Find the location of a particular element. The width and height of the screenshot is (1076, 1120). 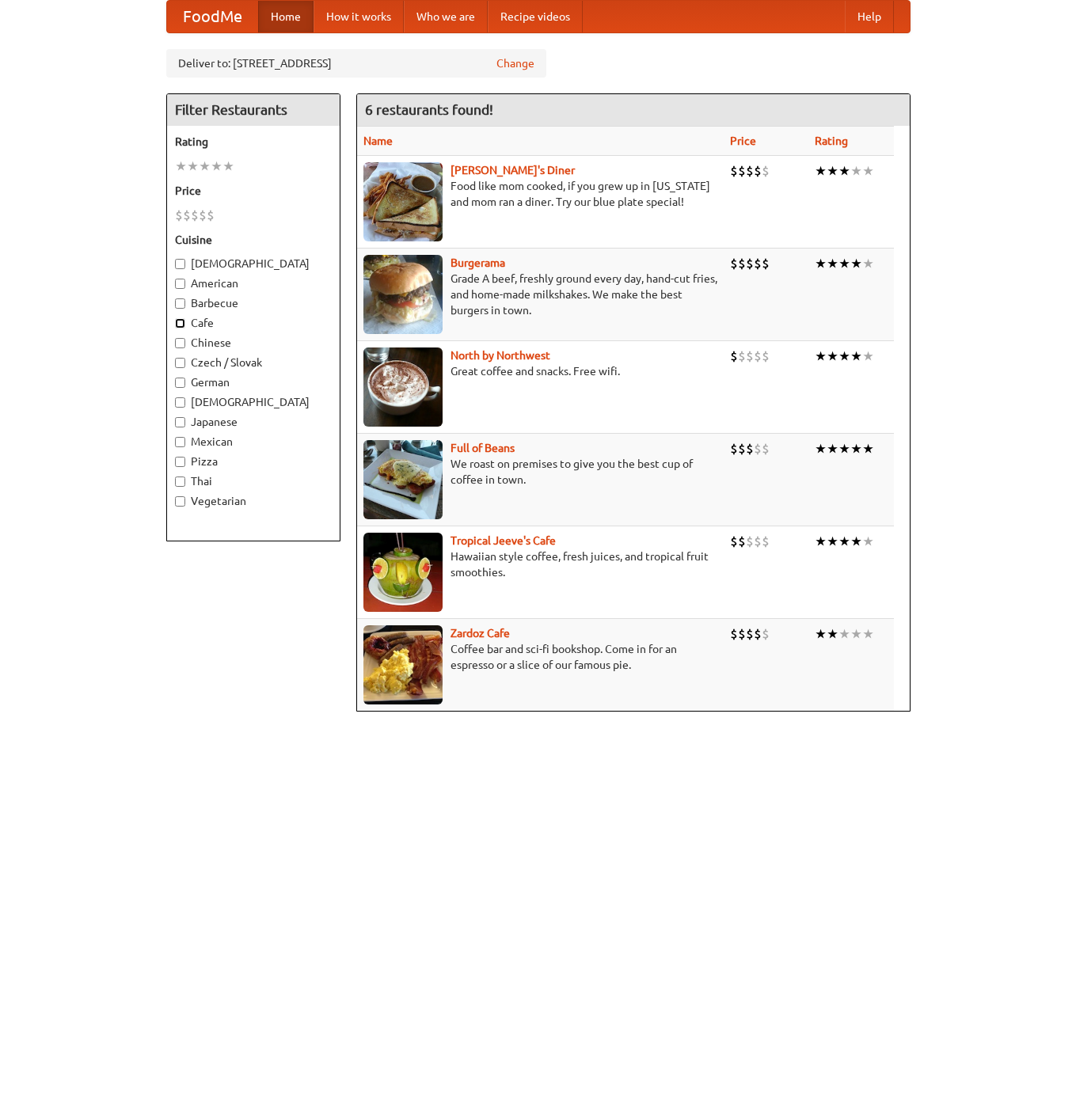

label: Cafe is located at coordinates (253, 323).